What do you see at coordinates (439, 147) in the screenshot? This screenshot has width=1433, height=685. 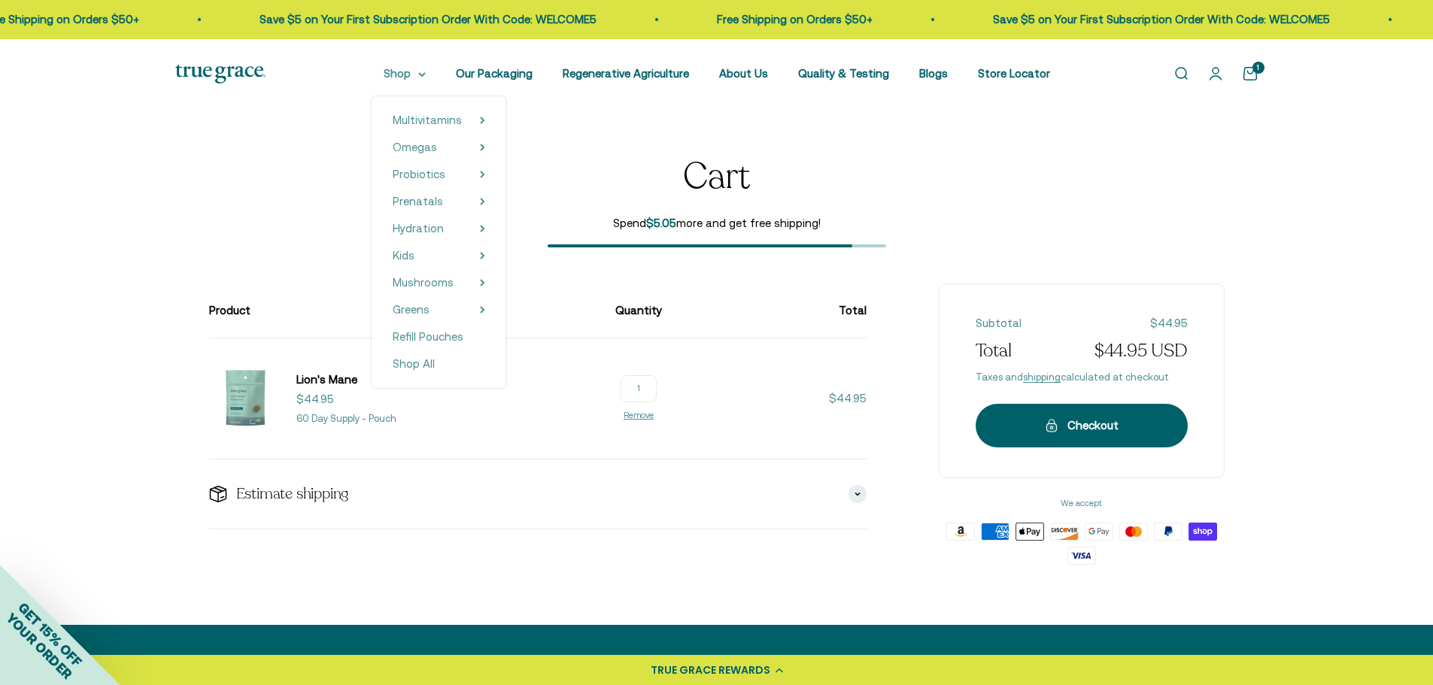 I see `summary: Omegas` at bounding box center [439, 147].